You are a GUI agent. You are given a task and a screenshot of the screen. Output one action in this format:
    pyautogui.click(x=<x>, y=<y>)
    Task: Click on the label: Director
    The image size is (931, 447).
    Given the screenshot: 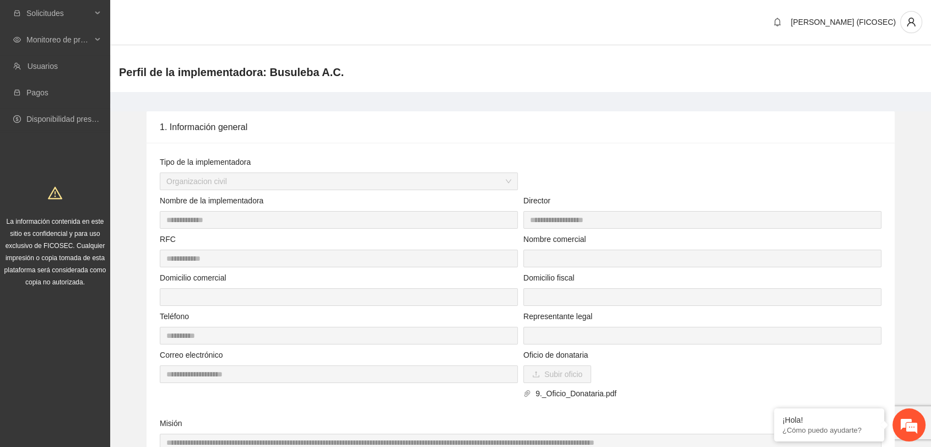 What is the action you would take?
    pyautogui.click(x=536, y=200)
    